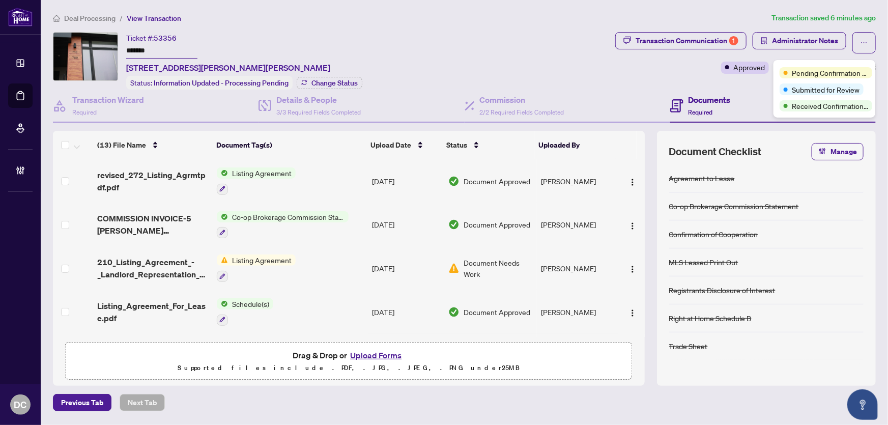 Image resolution: width=888 pixels, height=425 pixels. I want to click on span: 3/3 Required Fields Completed, so click(319, 112).